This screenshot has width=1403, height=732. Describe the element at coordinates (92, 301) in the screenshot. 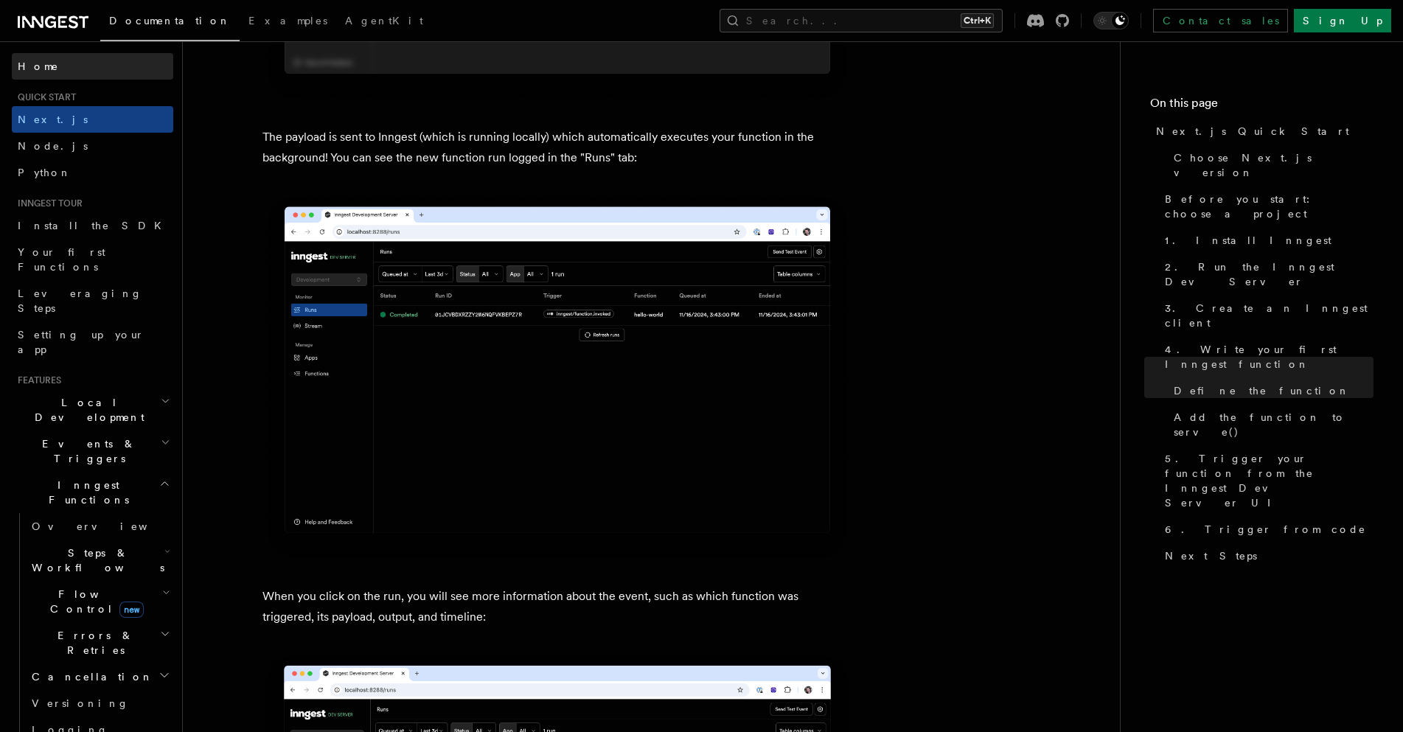

I see `a: Leveraging Steps` at that location.